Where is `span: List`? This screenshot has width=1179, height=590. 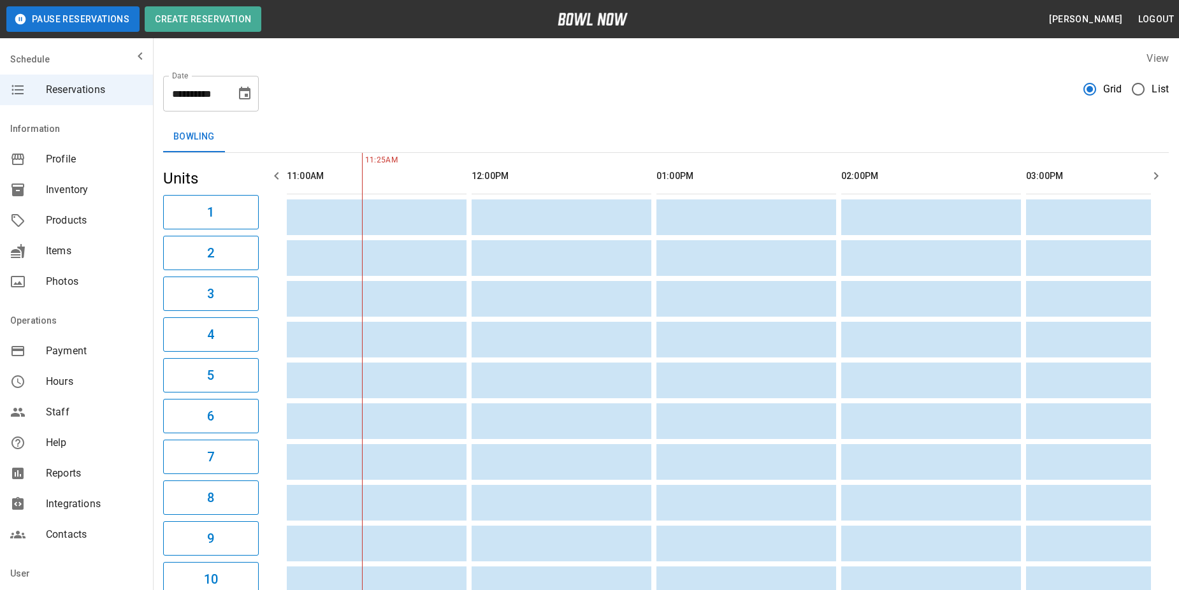
span: List is located at coordinates (1160, 89).